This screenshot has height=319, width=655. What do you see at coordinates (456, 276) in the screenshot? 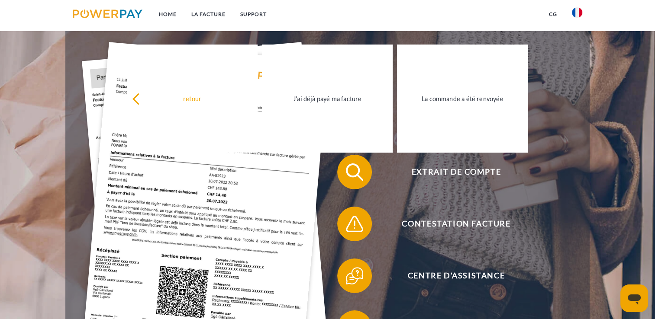
I see `span: Centre d'assistance` at bounding box center [456, 276].